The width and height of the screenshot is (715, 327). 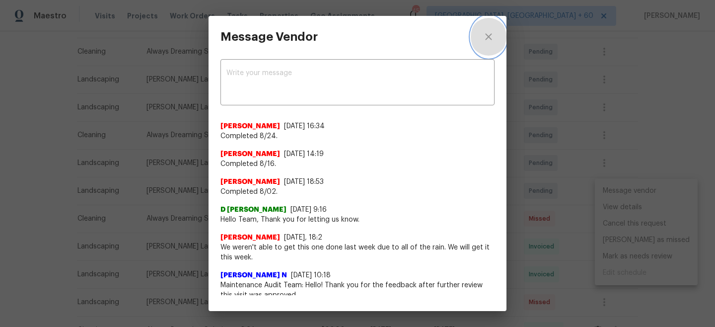 What do you see at coordinates (357, 219) in the screenshot?
I see `span: Hello Team, Thank you for letting us know.` at bounding box center [357, 219].